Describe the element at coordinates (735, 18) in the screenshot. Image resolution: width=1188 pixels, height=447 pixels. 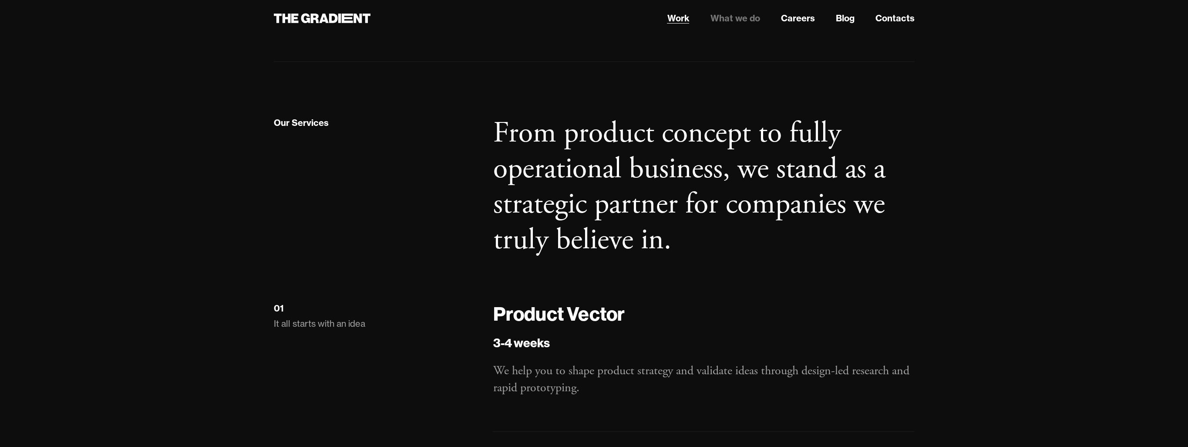
I see `a: What we do` at that location.